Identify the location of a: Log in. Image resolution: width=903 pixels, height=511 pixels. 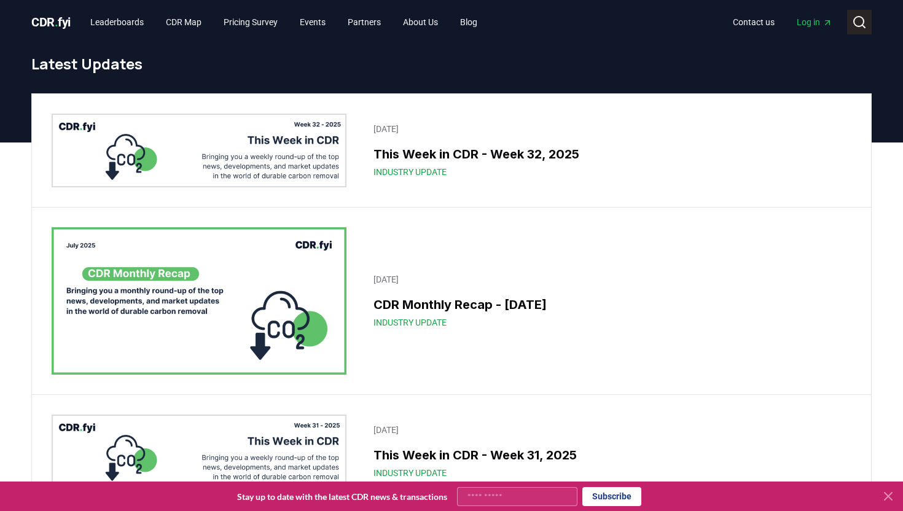
(815, 22).